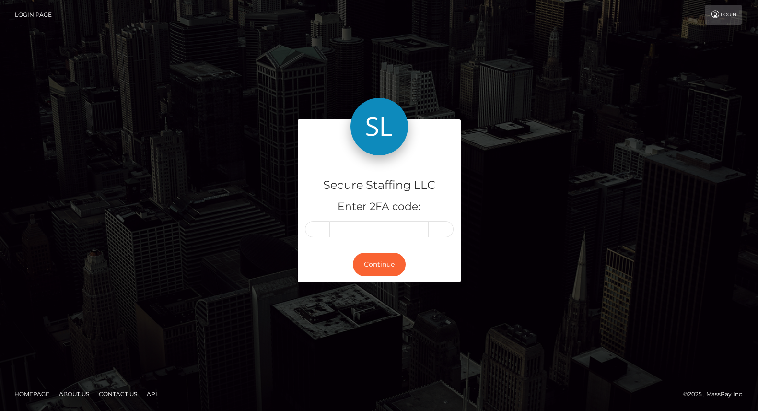 Image resolution: width=758 pixels, height=411 pixels. What do you see at coordinates (74, 394) in the screenshot?
I see `a: About Us` at bounding box center [74, 394].